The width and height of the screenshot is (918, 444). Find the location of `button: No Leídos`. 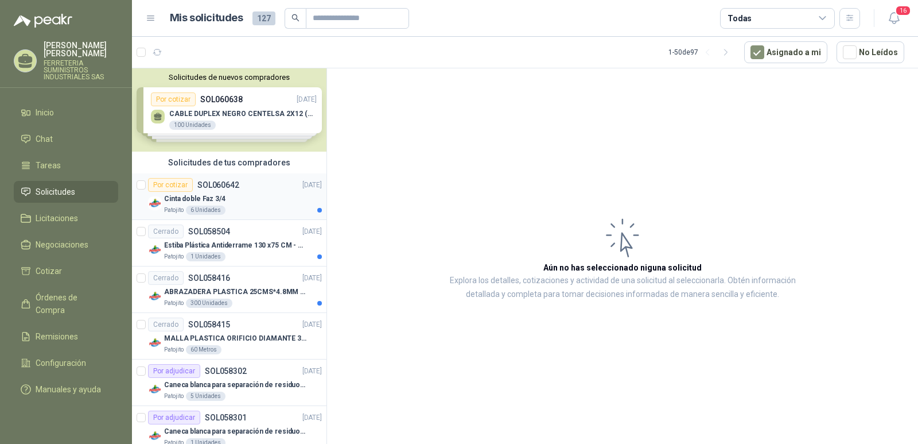

button: No Leídos is located at coordinates (870, 52).